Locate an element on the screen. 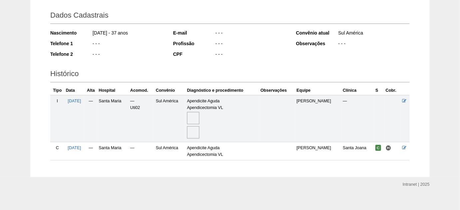  div: Observações is located at coordinates (317, 44).